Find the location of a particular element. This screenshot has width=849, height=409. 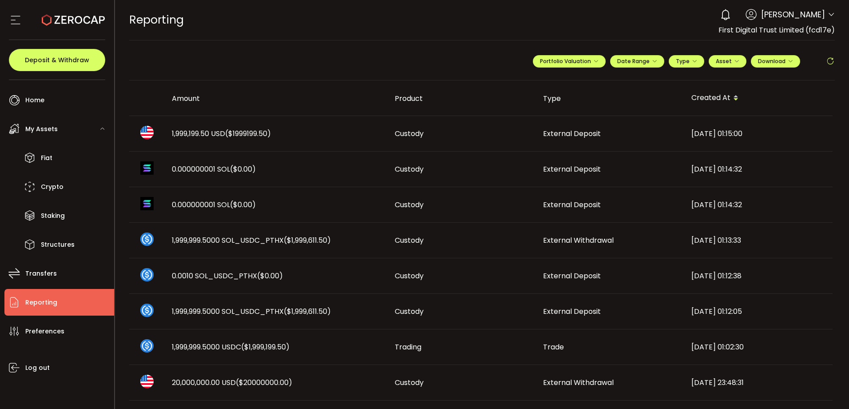

div: Created At is located at coordinates (759, 98).